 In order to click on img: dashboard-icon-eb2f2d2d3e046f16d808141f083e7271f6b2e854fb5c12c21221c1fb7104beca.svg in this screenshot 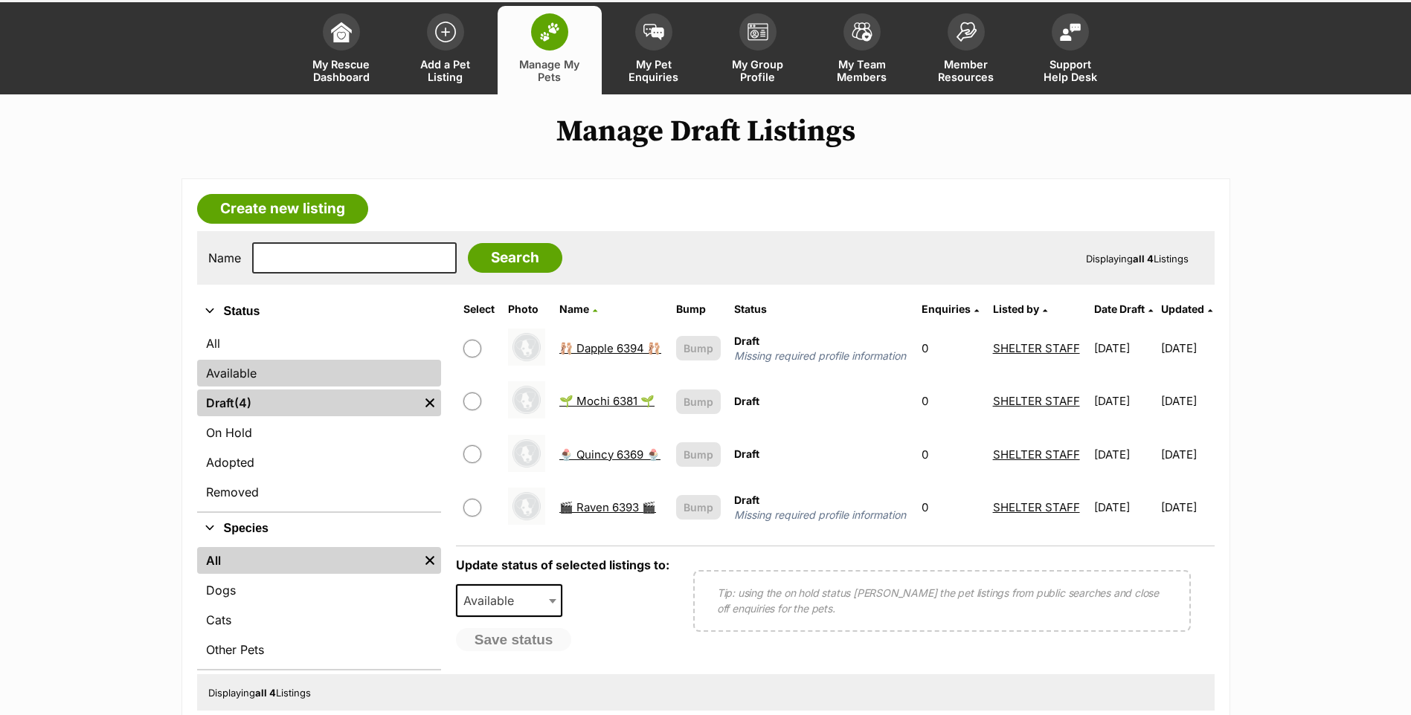, I will do `click(341, 32)`.